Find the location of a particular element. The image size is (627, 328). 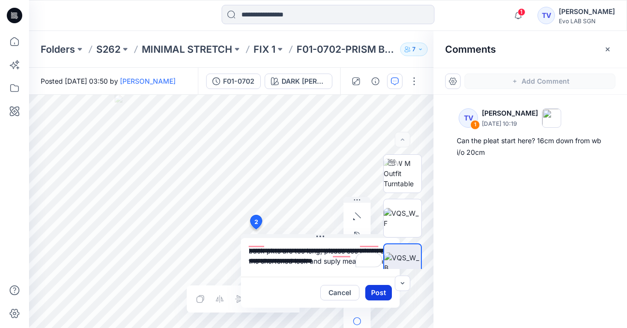

a: Folders is located at coordinates (58, 49).